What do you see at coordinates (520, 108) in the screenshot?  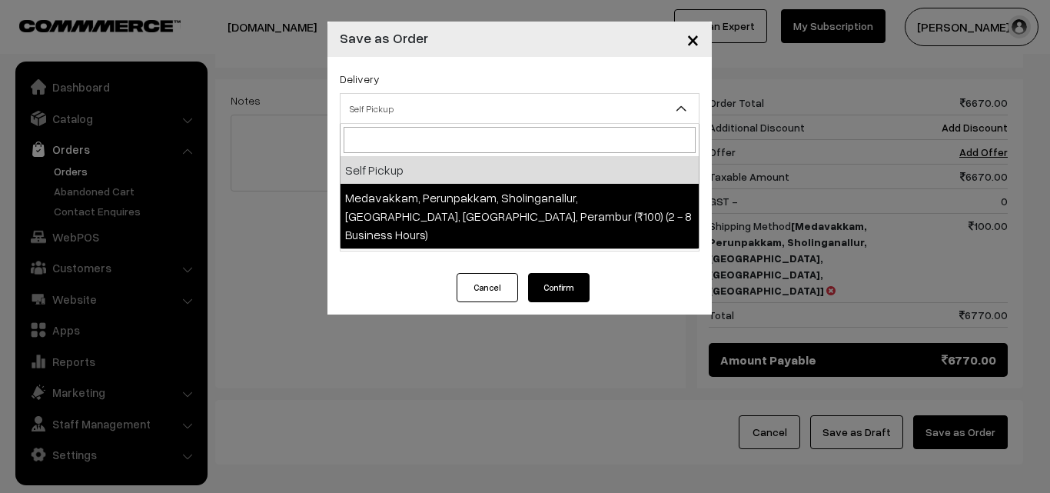 I see `span: Self Pickup` at bounding box center [520, 108].